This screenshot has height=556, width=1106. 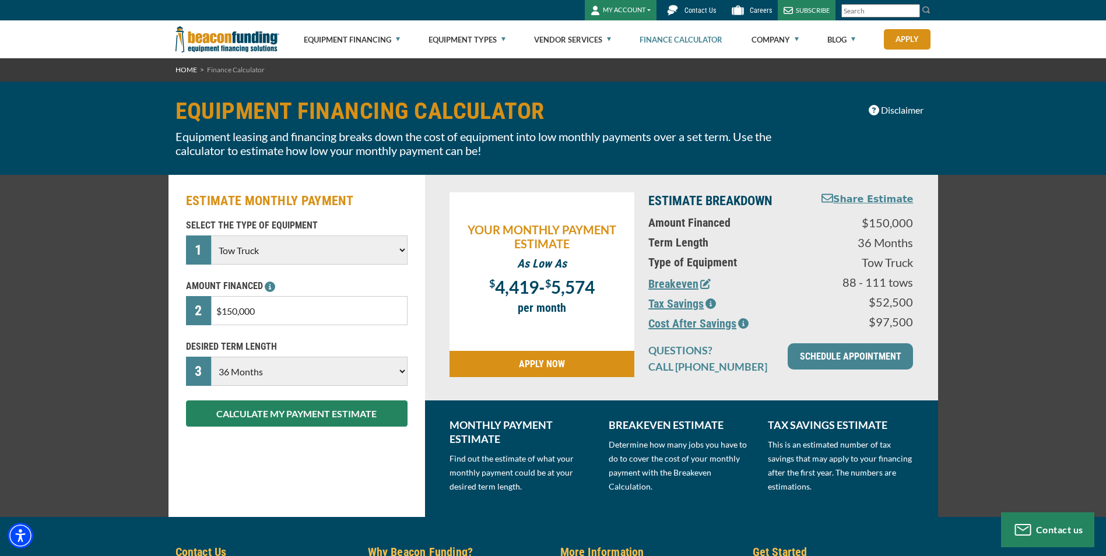 I want to click on div: 1, so click(x=199, y=250).